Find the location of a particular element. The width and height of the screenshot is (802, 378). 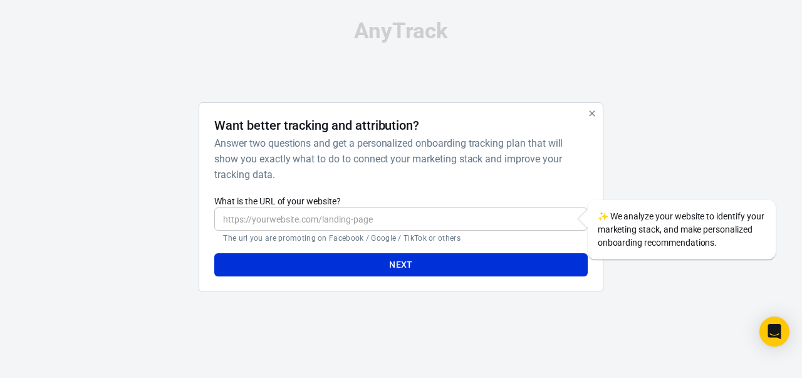

label: What is the URL of your website? is located at coordinates (400, 201).